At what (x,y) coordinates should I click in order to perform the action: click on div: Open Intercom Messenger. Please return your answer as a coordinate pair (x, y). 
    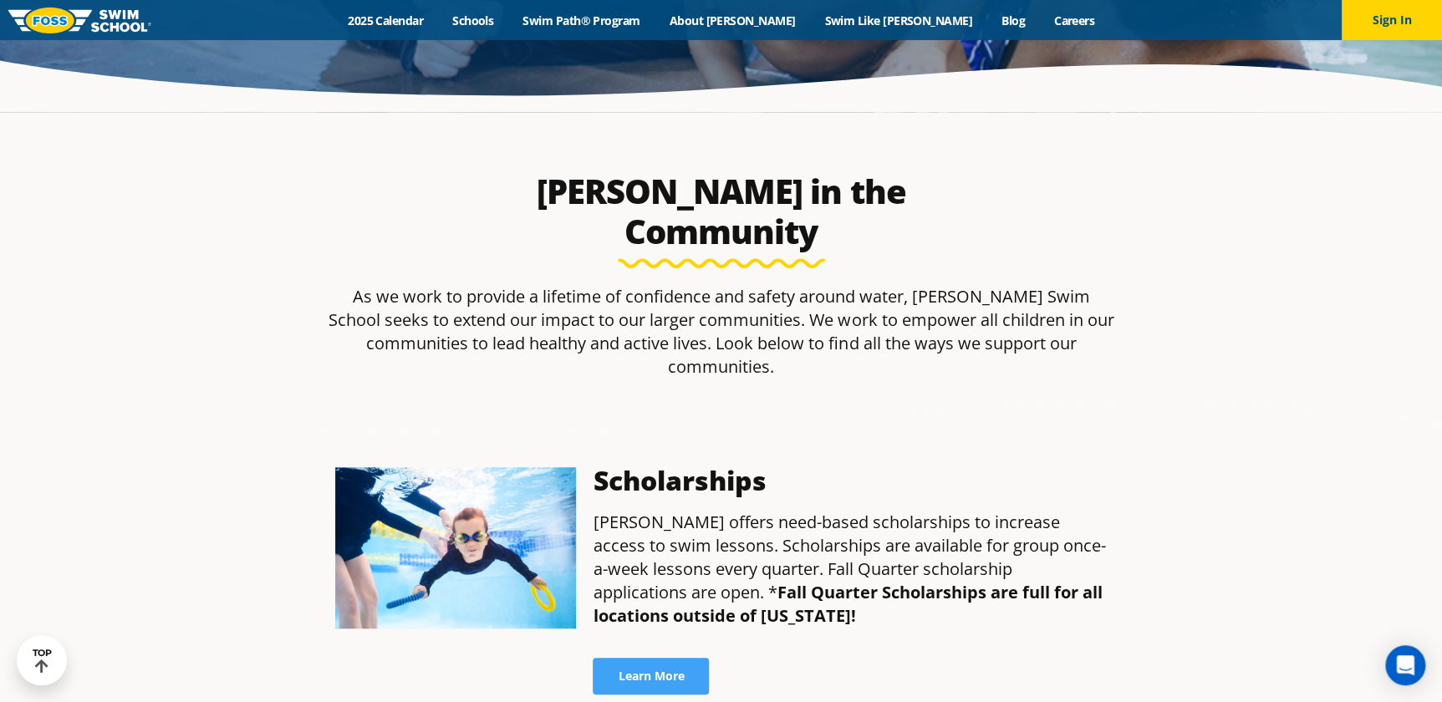
    Looking at the image, I should click on (1405, 665).